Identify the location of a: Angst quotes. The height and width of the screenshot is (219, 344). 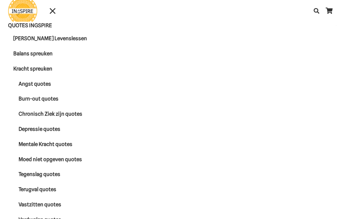
(172, 84).